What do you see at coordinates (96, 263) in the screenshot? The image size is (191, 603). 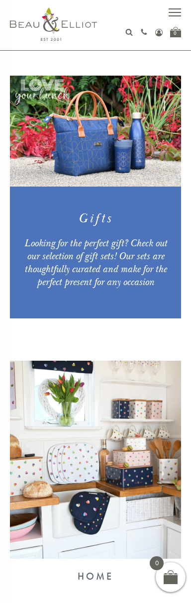 I see `div: Looking for the perfect gift? Check out our selection of gift sets! Our sets are thoughtfully cur...` at bounding box center [96, 263].